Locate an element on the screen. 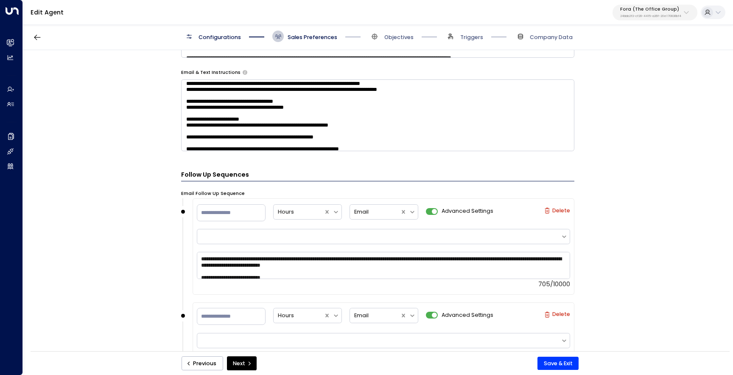 Image resolution: width=733 pixels, height=375 pixels. a: Edit Agent is located at coordinates (47, 12).